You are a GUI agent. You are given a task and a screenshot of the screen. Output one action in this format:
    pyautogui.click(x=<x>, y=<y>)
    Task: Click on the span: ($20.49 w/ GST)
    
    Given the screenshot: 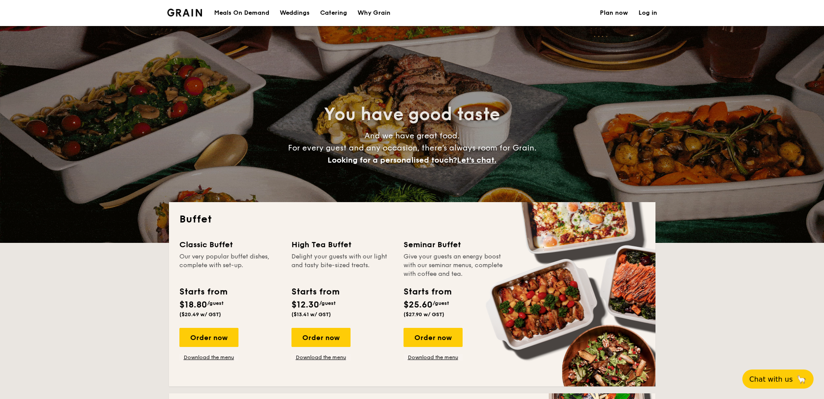 What is the action you would take?
    pyautogui.click(x=200, y=315)
    